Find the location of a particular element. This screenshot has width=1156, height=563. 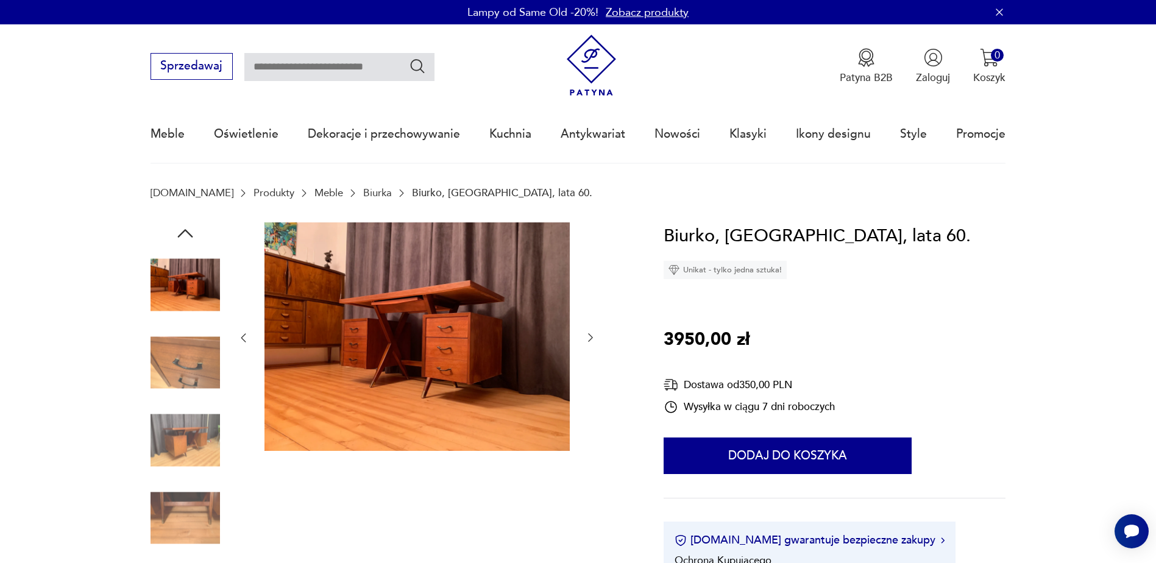

img: Patyna - sklep z meblami i dekoracjami vintage is located at coordinates (591, 65).